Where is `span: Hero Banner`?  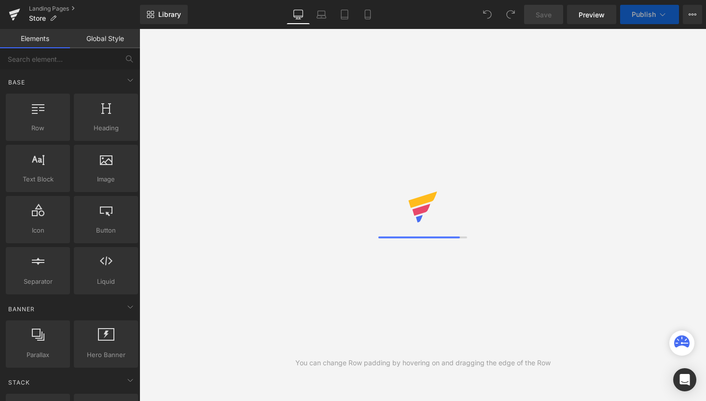
span: Hero Banner is located at coordinates (106, 355).